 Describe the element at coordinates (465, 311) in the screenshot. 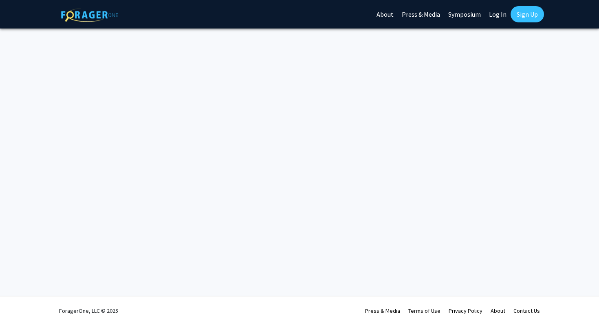

I see `a: Privacy Policy` at that location.